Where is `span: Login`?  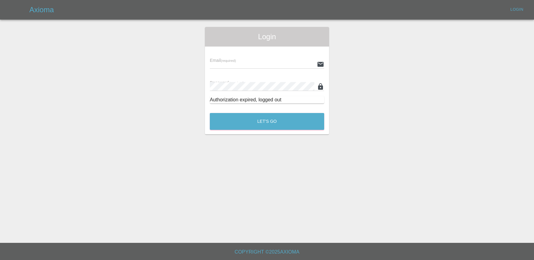
span: Login is located at coordinates (267, 37).